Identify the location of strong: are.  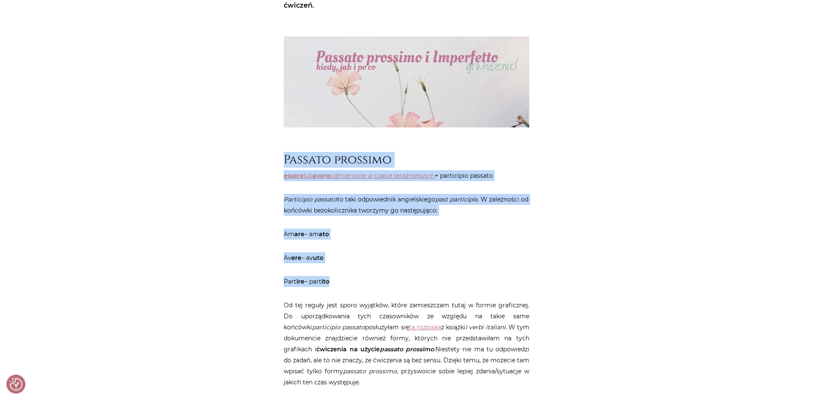
(299, 234).